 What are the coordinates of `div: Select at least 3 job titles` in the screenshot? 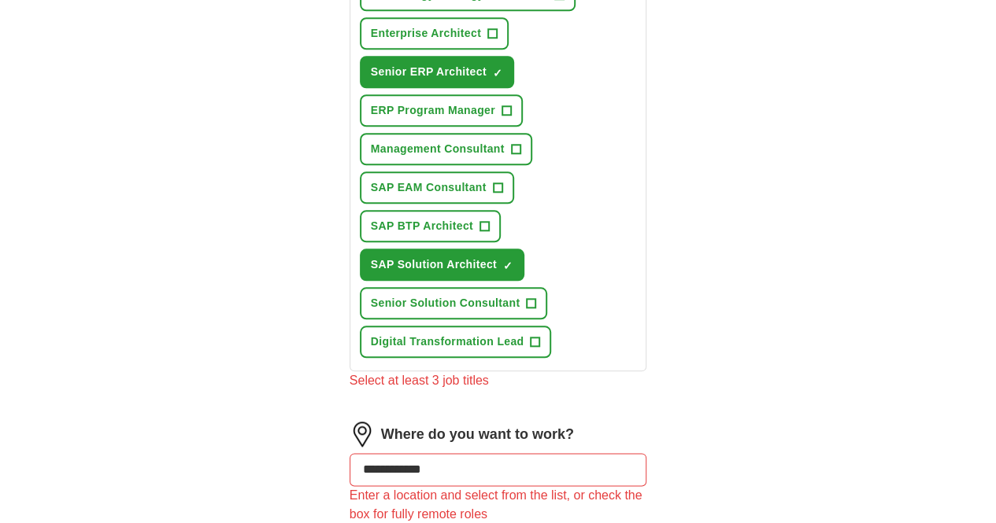 It's located at (498, 381).